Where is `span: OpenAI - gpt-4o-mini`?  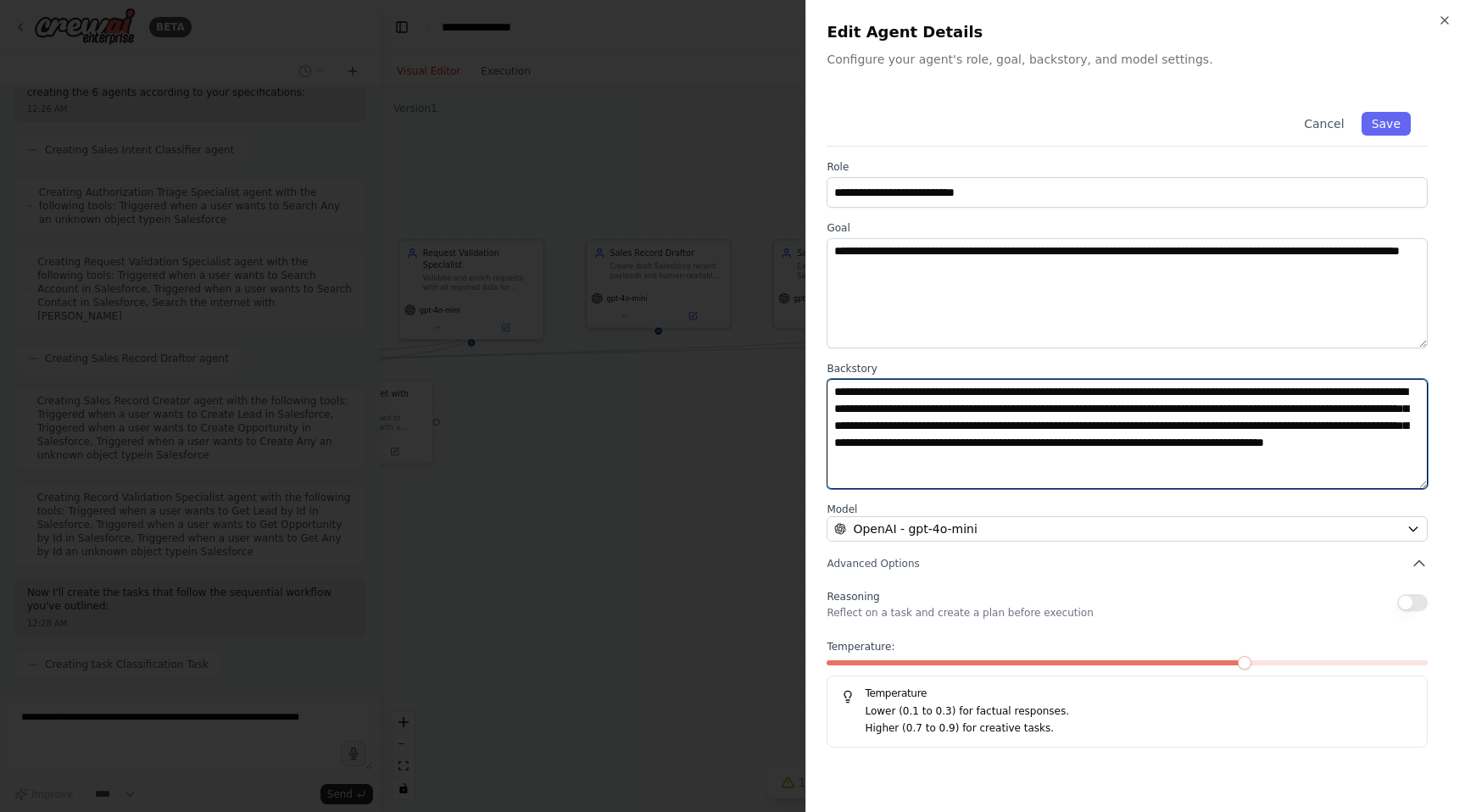 span: OpenAI - gpt-4o-mini is located at coordinates (914, 529).